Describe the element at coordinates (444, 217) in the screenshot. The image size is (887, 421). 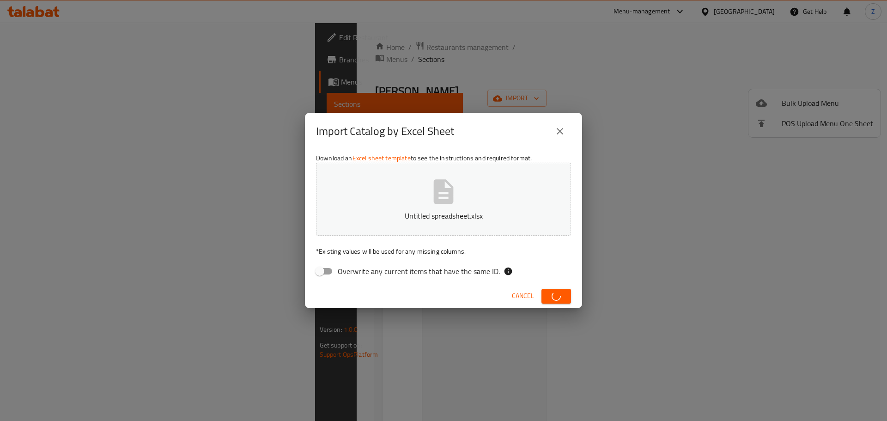
I see `div: Download an to see the instructions and required format.` at that location.